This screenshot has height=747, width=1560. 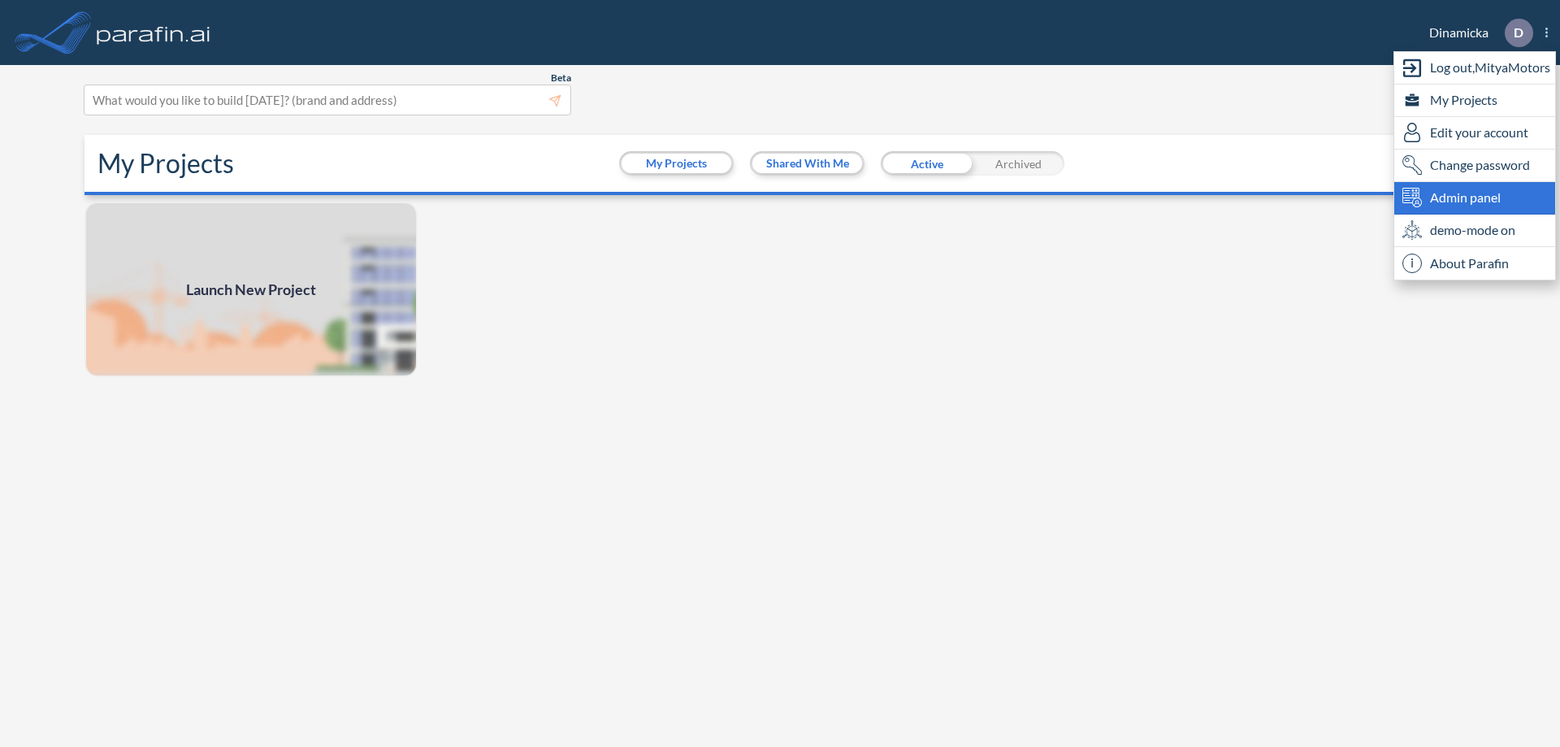 I want to click on span: Log out, MityaMotors, so click(x=1490, y=67).